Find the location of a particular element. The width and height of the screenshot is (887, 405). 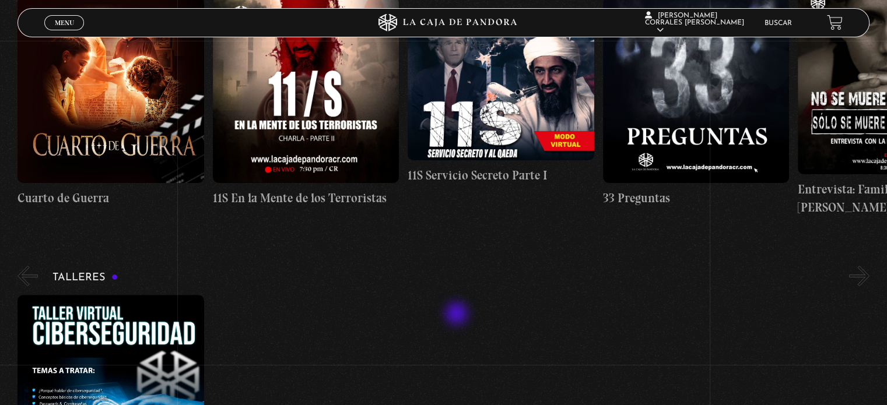

button: Next is located at coordinates (859, 276).